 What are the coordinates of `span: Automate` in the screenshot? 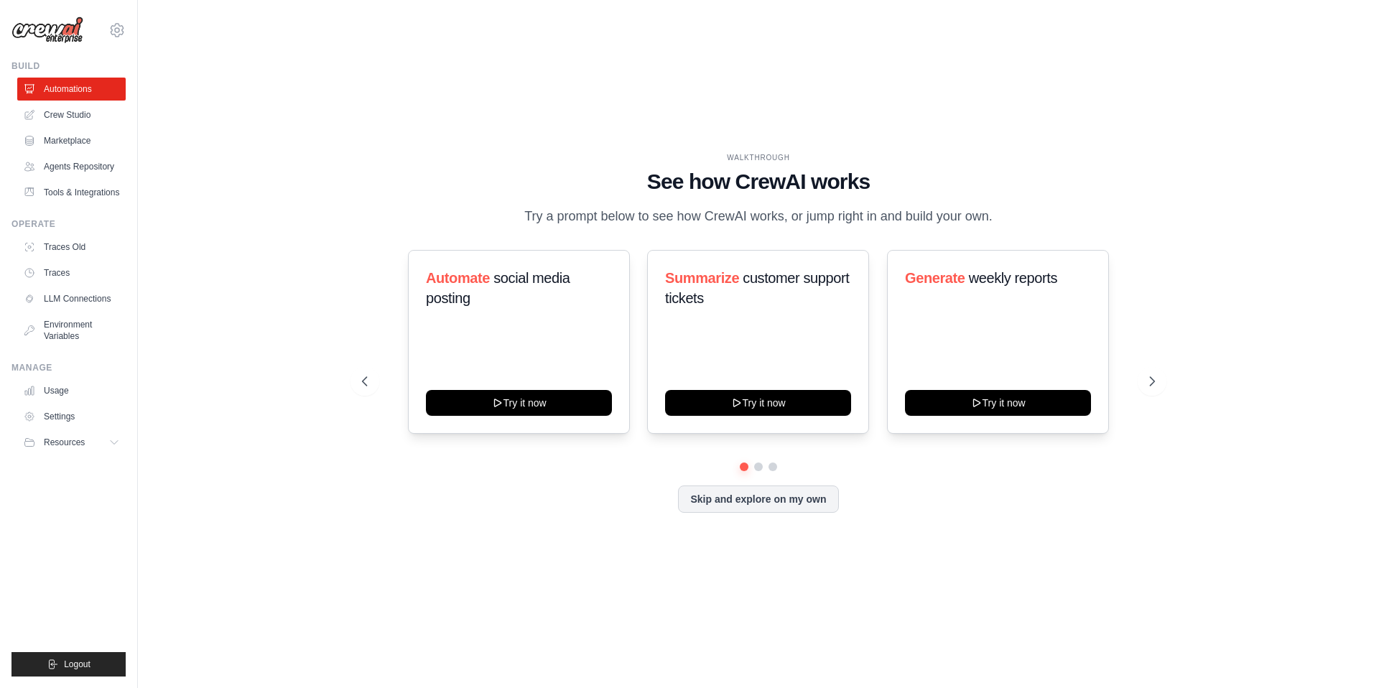 It's located at (458, 278).